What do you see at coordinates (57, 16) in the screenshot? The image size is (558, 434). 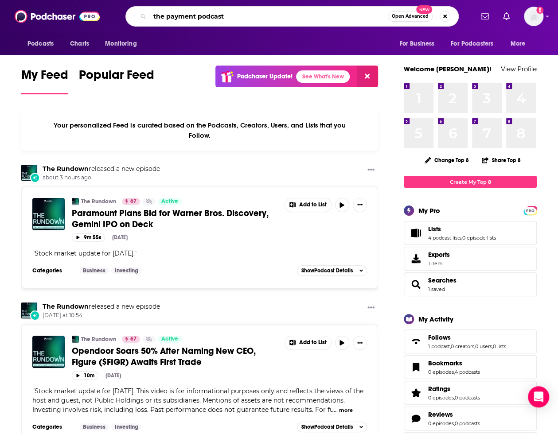 I see `img: Podchaser - Follow, Share and Rate Podcasts` at bounding box center [57, 16].